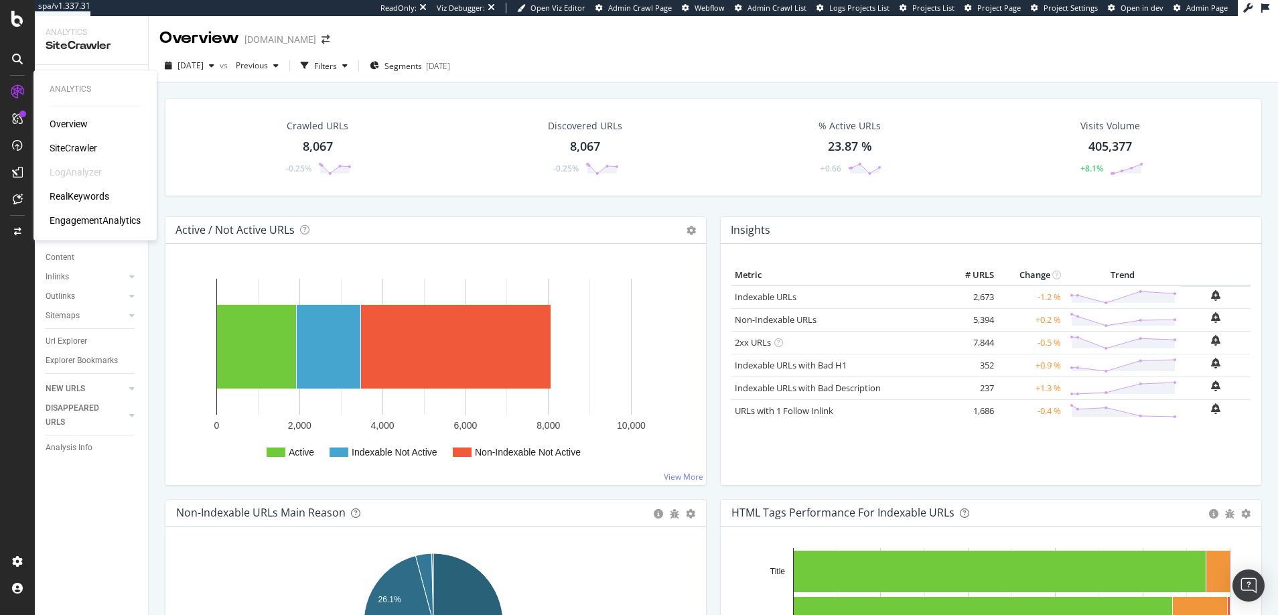 The height and width of the screenshot is (615, 1278). I want to click on div: Outlinks, so click(60, 296).